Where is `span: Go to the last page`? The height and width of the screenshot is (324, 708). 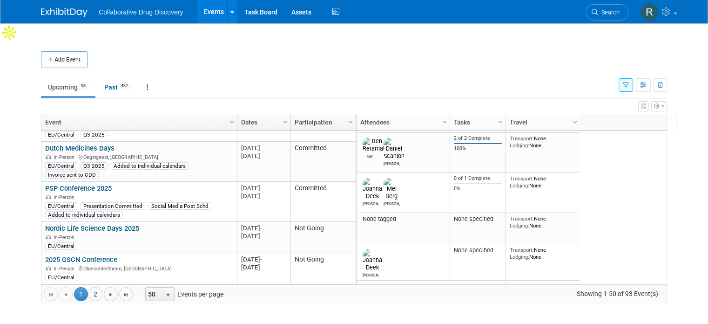 span: Go to the last page is located at coordinates (126, 294).